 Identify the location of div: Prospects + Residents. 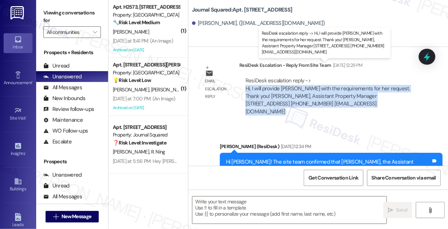
(72, 52).